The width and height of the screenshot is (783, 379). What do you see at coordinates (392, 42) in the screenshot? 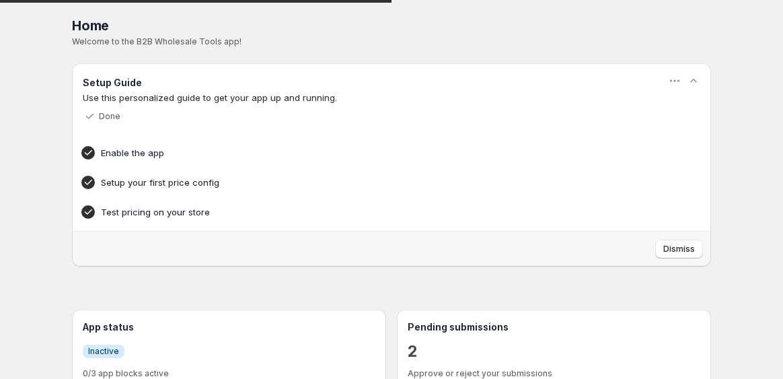
I see `p: Welcome to the B2B Wholesale Tools app!` at bounding box center [392, 42].